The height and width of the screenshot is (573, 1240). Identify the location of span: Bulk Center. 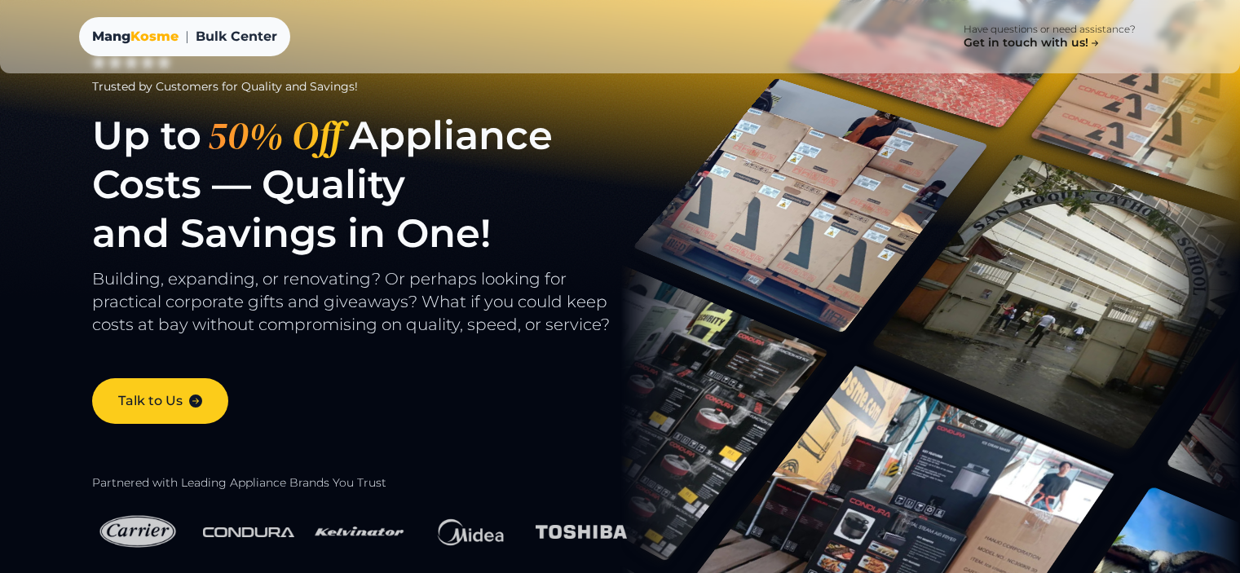
(236, 37).